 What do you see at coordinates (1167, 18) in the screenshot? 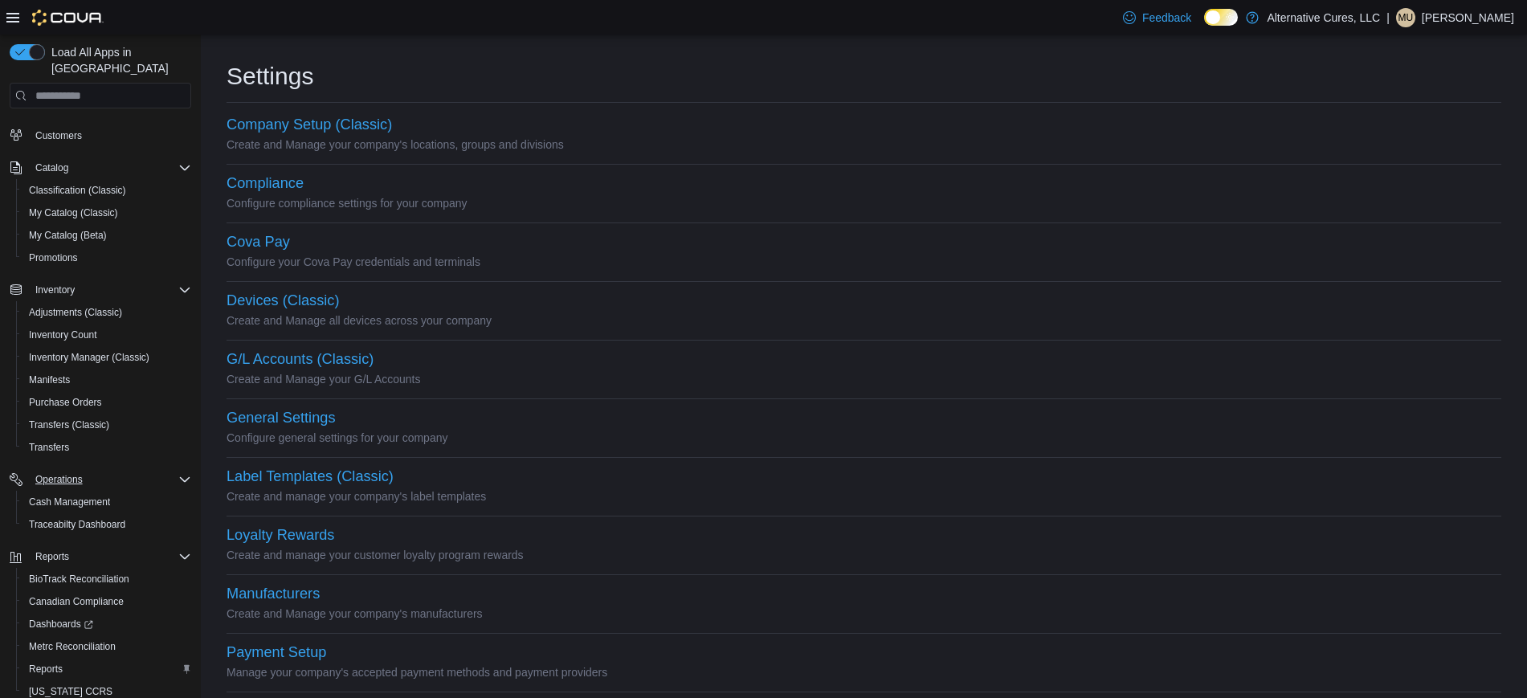
I see `span: Feedback` at bounding box center [1167, 18].